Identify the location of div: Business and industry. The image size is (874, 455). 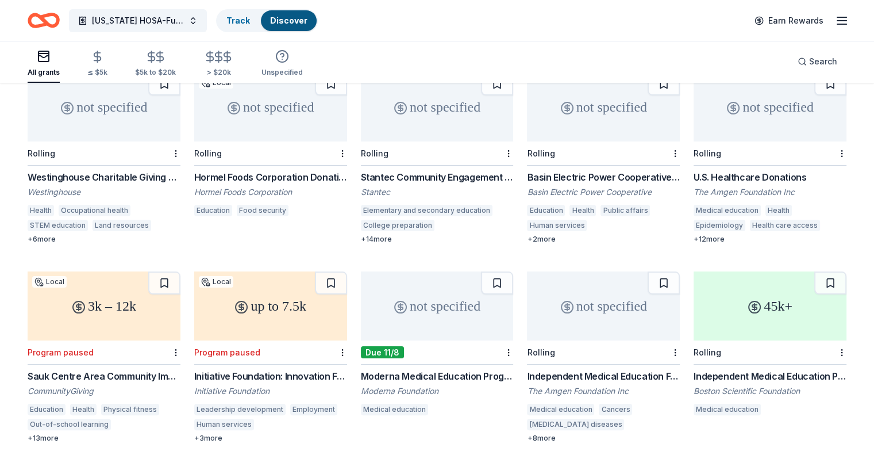
(298, 424).